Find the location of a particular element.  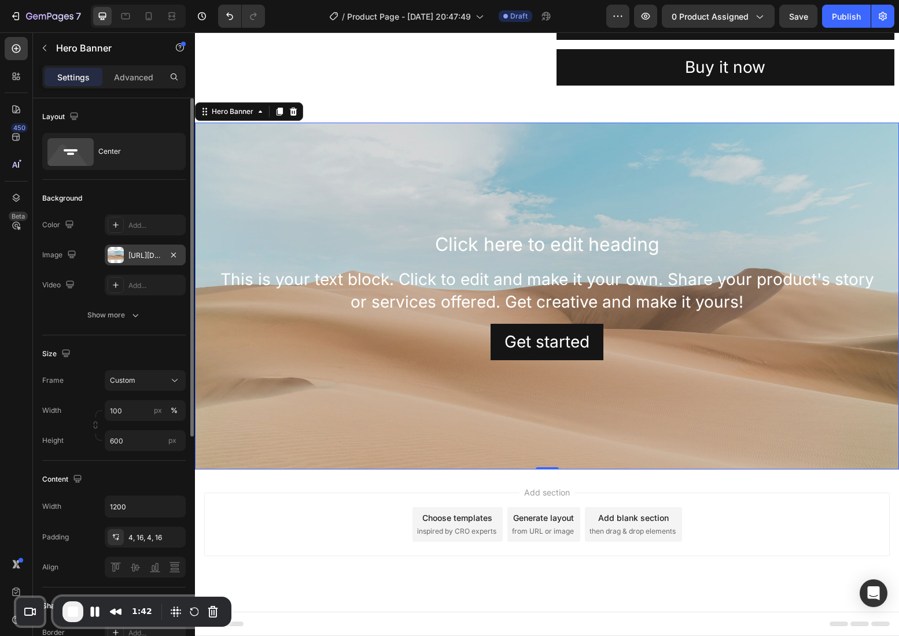

span: Custom is located at coordinates (123, 381).